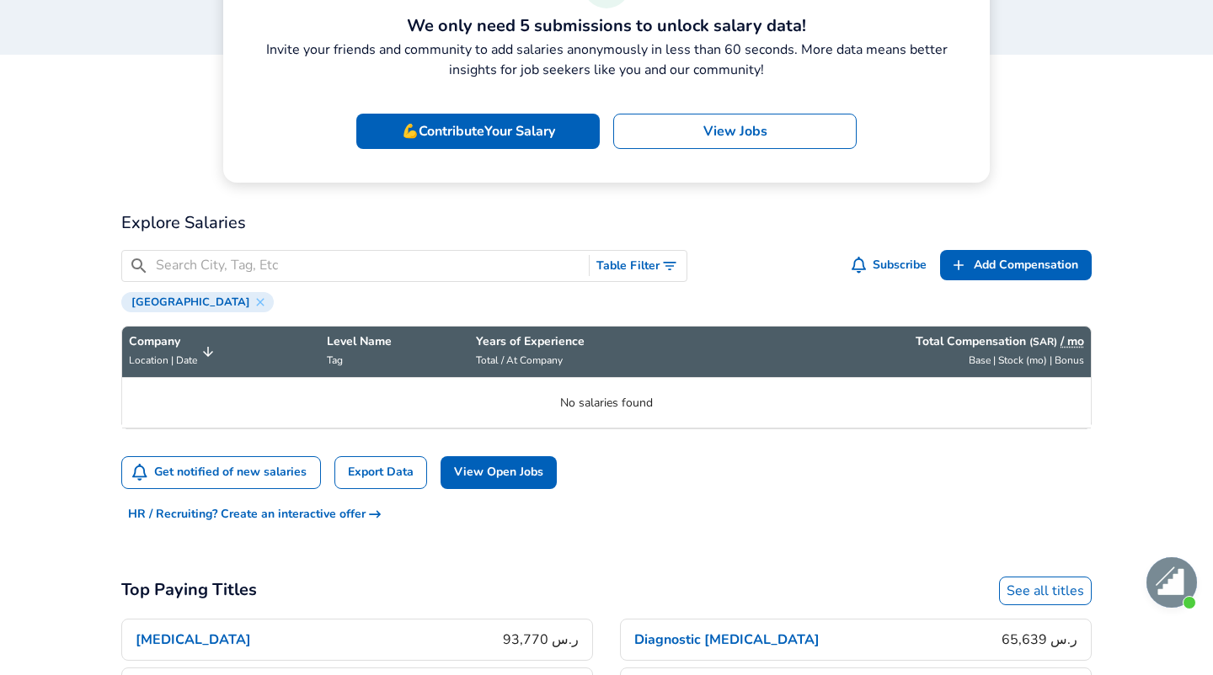 This screenshot has width=1213, height=675. Describe the element at coordinates (606, 60) in the screenshot. I see `p: Invite your friends and community to add salaries anonymously in less than 60 seconds. More data ...` at that location.